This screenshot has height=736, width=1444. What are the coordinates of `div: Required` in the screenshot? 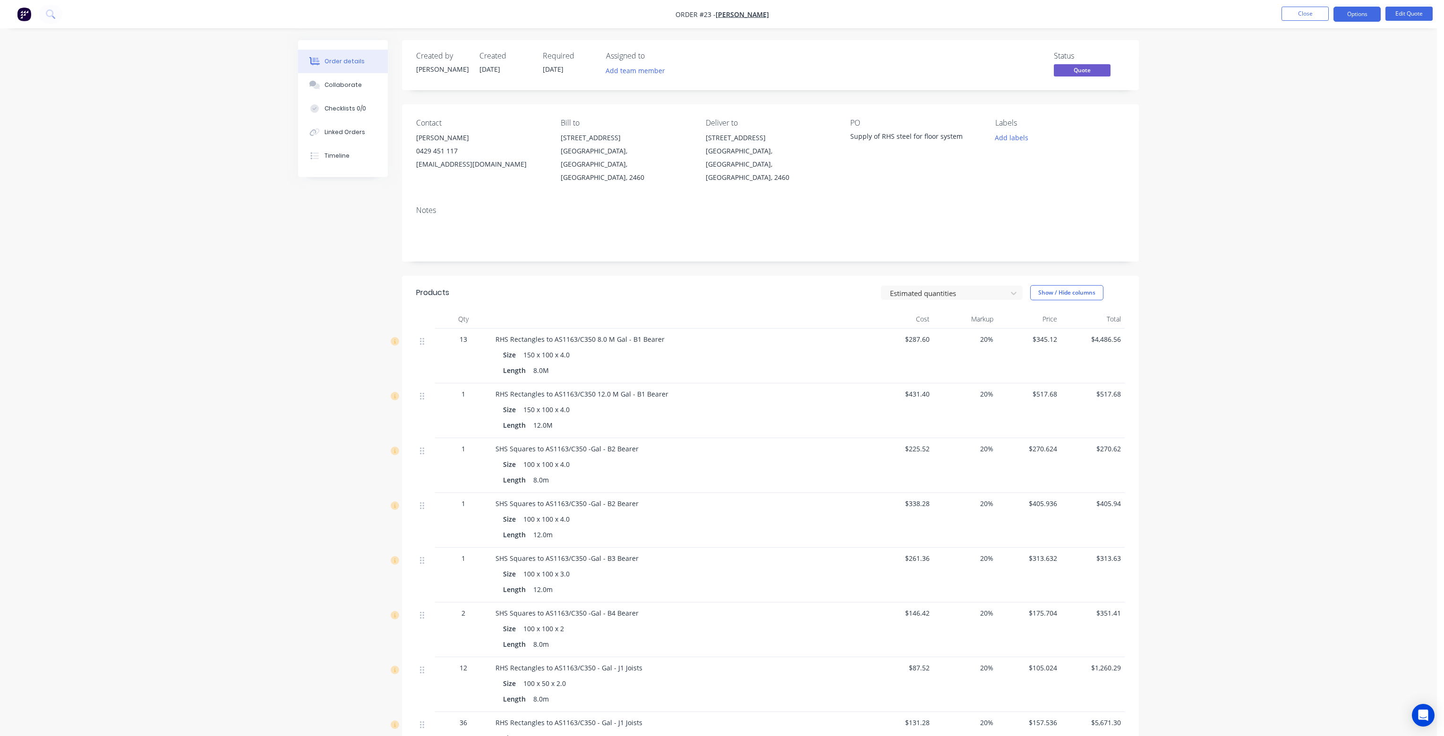 It's located at (569, 56).